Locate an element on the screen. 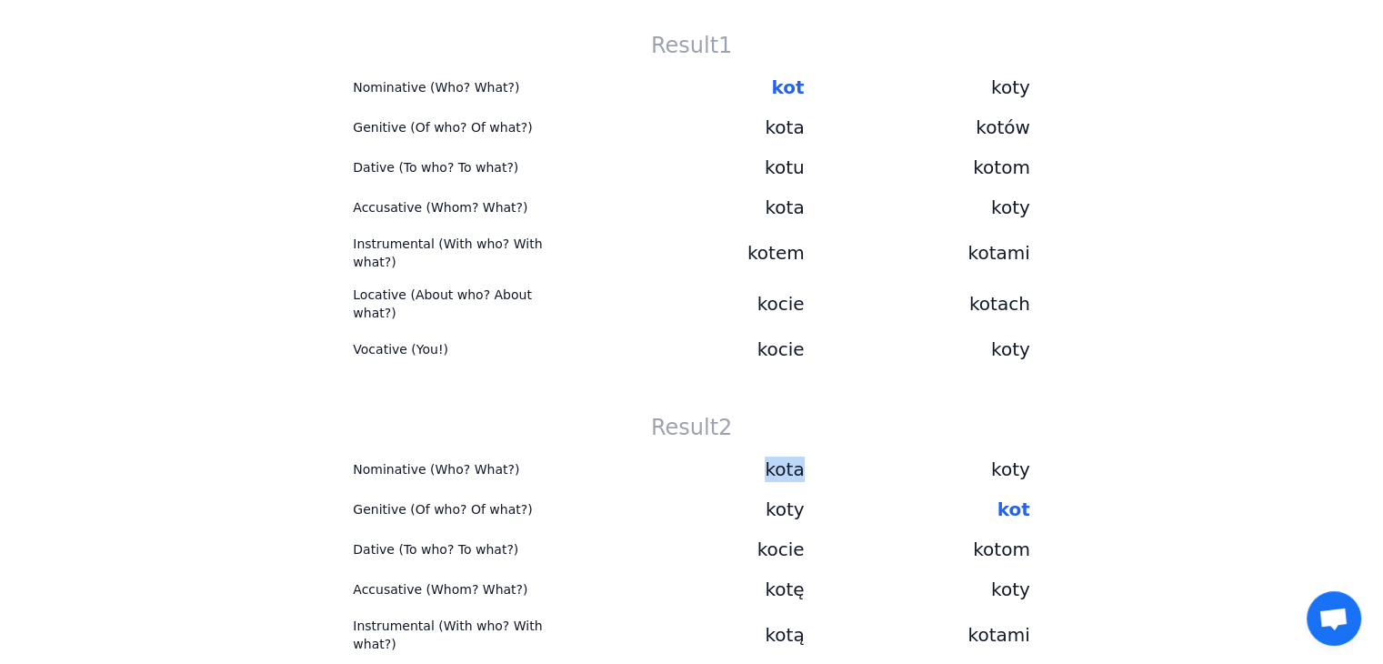 The height and width of the screenshot is (664, 1383). div: kotach is located at coordinates (917, 304).